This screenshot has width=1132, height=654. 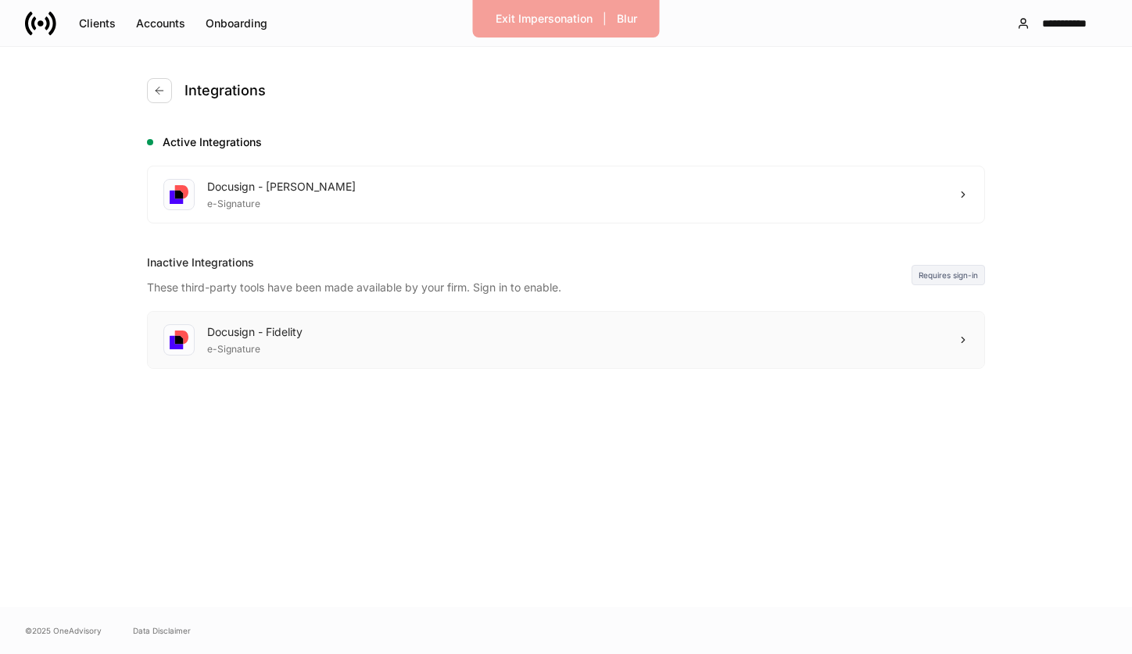 I want to click on span: © 2025 OneAdvisory, so click(x=63, y=631).